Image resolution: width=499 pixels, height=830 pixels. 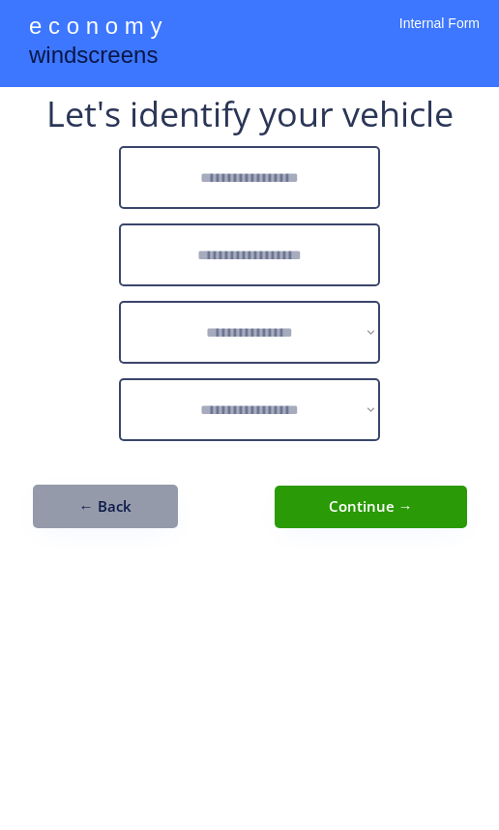 What do you see at coordinates (249, 114) in the screenshot?
I see `div: Let's identify your vehicle` at bounding box center [249, 114].